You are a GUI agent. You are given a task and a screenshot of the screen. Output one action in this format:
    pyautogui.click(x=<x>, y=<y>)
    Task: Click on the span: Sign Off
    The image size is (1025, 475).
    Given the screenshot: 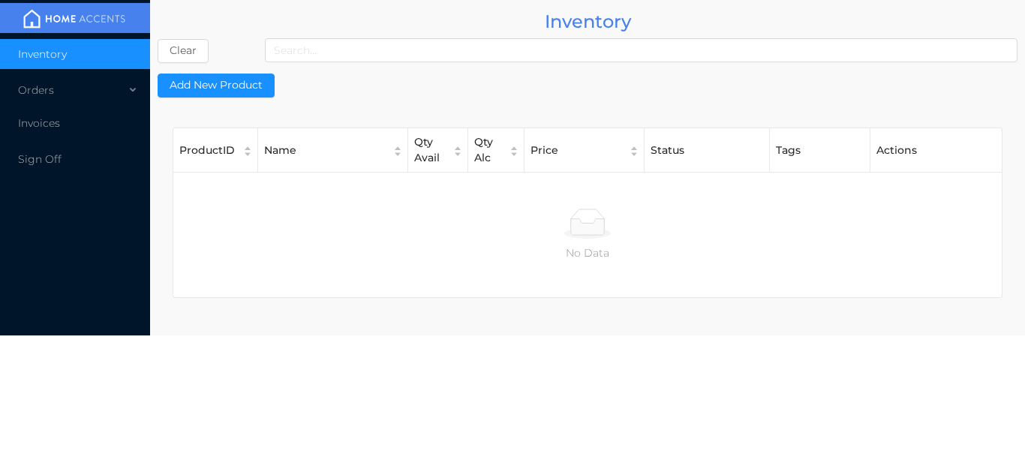 What is the action you would take?
    pyautogui.click(x=40, y=159)
    